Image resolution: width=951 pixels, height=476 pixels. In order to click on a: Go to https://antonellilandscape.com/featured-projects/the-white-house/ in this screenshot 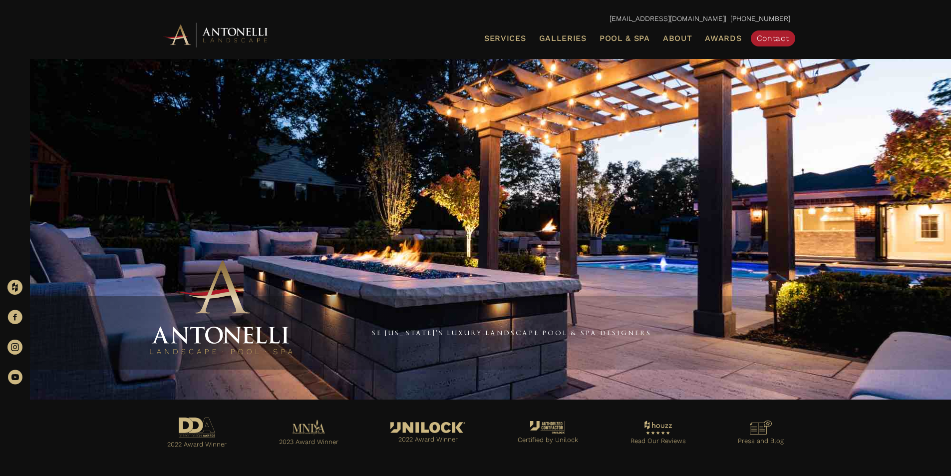, I will do `click(428, 433)`.